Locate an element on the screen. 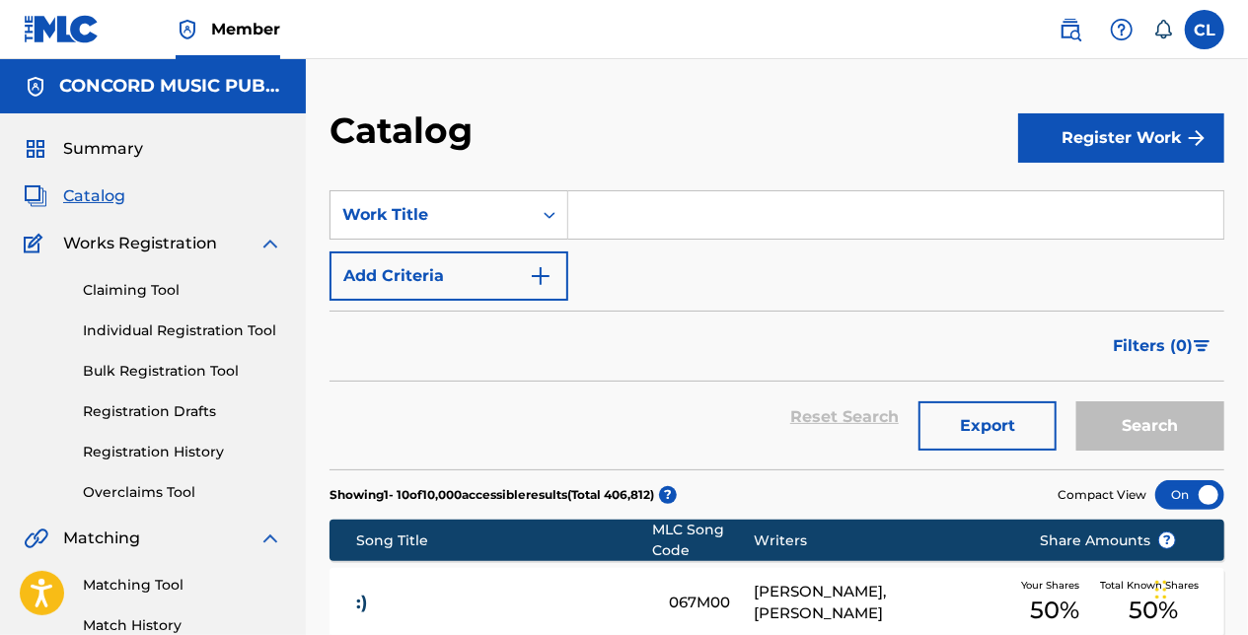 This screenshot has height=635, width=1248. h2: Catalog is located at coordinates (405, 130).